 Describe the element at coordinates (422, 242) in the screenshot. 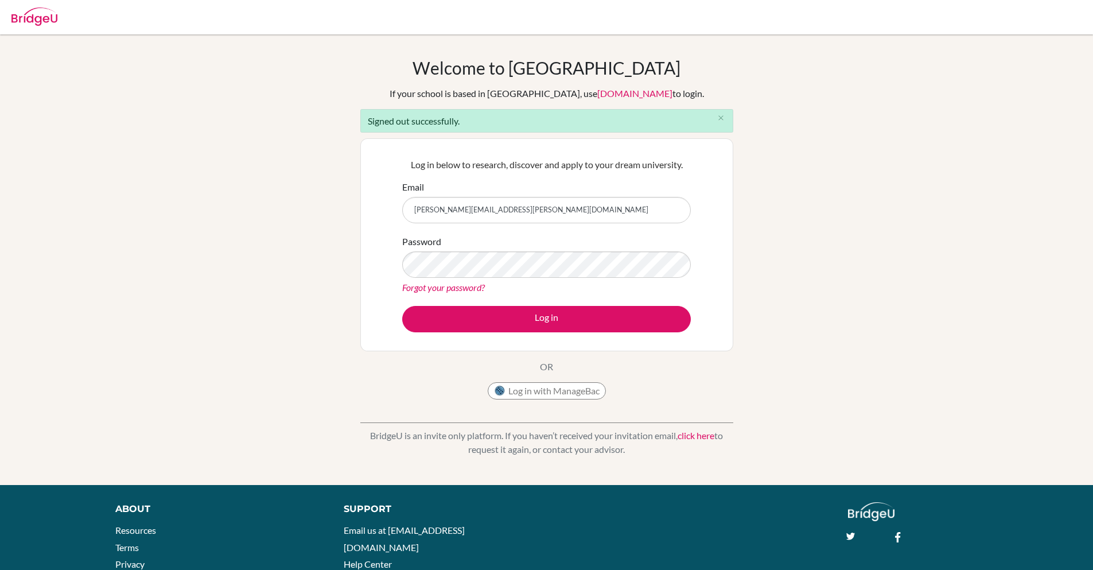

I see `label: Password` at that location.